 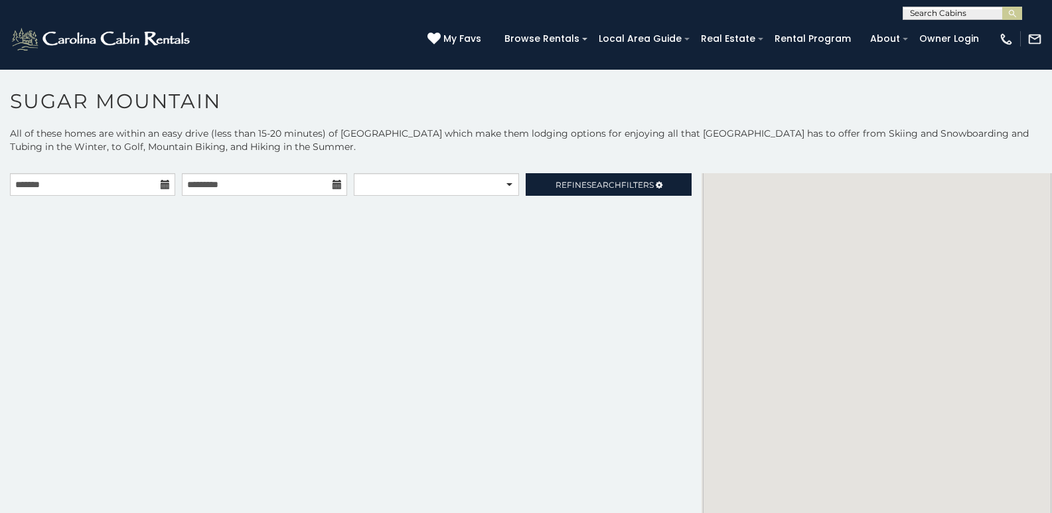 What do you see at coordinates (541, 38) in the screenshot?
I see `a: Browse Rentals` at bounding box center [541, 38].